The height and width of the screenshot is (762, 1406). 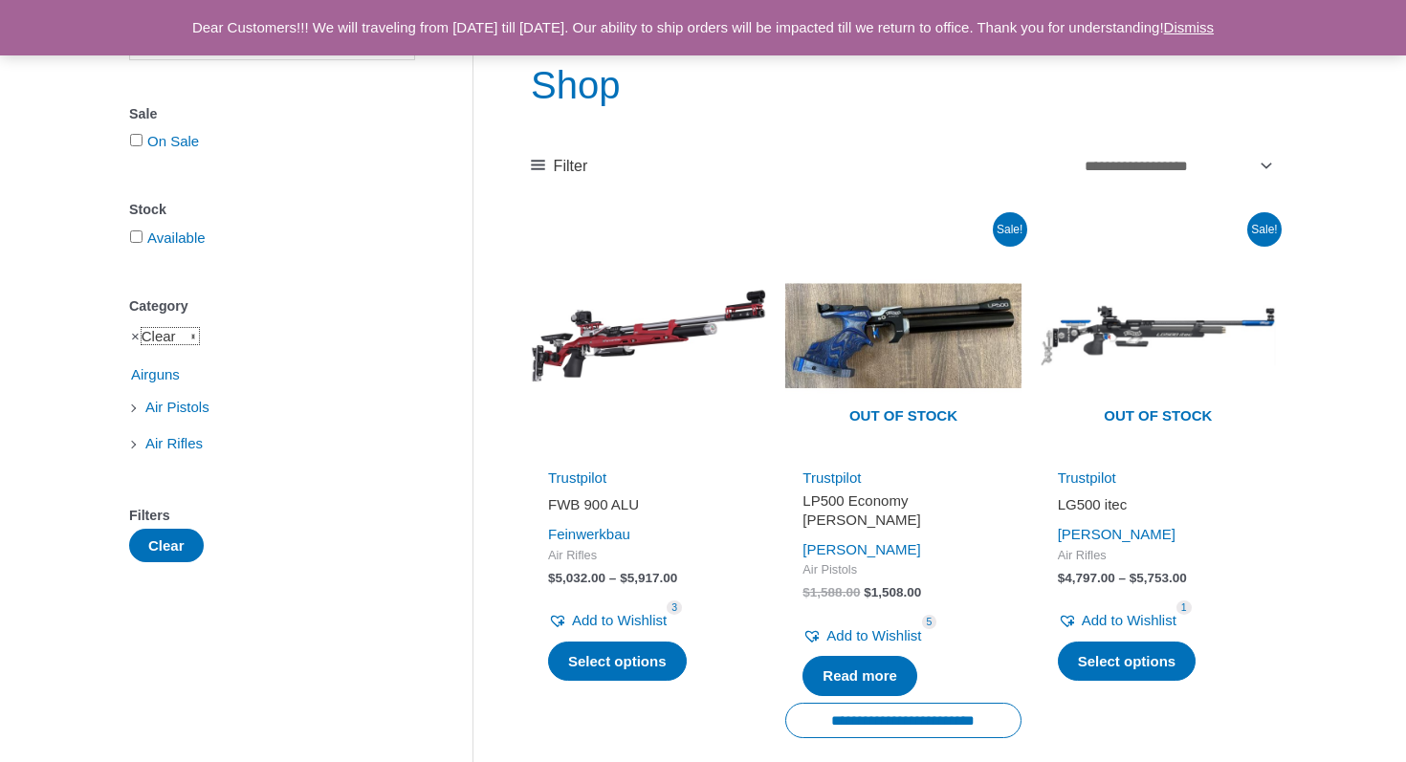 What do you see at coordinates (155, 373) in the screenshot?
I see `a: Airguns` at bounding box center [155, 373].